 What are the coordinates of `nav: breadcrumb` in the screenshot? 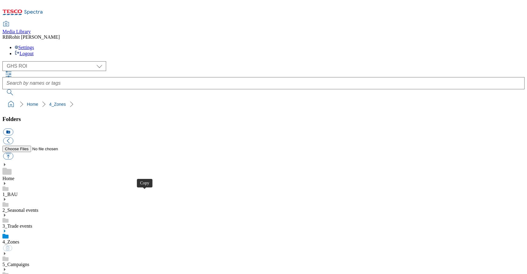 It's located at (263, 104).